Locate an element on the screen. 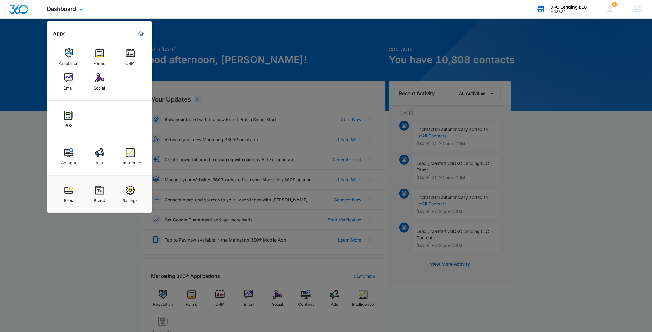  a: Marketing 360® Dashboard is located at coordinates (141, 34).